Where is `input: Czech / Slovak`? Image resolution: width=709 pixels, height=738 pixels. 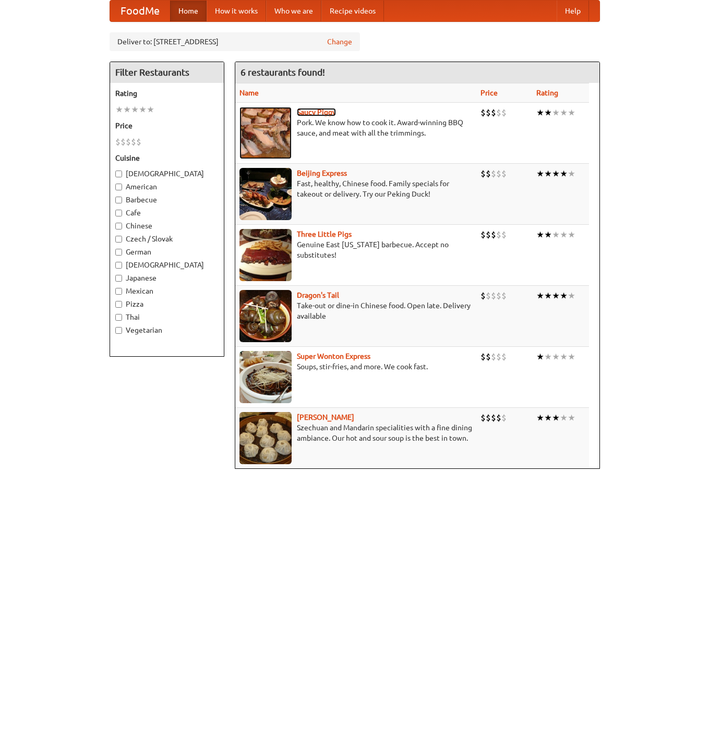
input: Czech / Slovak is located at coordinates (118, 239).